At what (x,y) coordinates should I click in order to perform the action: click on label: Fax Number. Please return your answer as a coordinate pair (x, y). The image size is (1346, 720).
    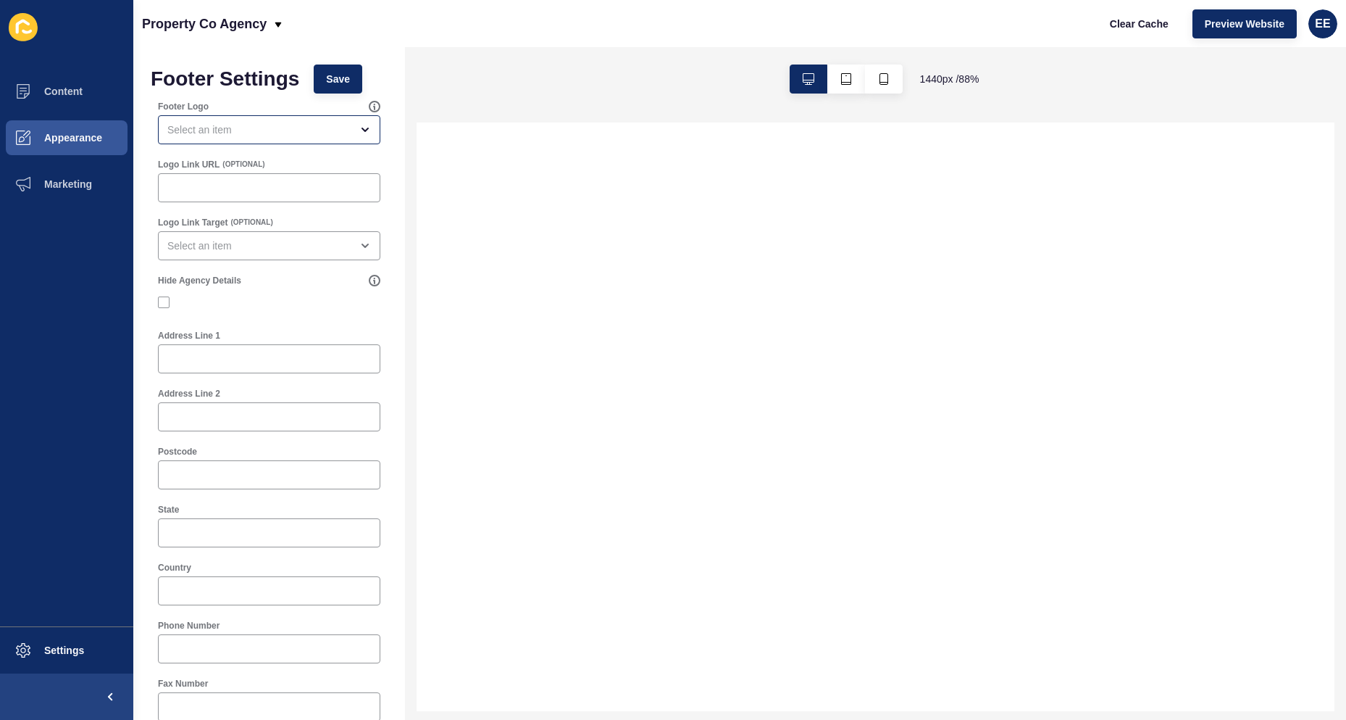
    Looking at the image, I should click on (183, 683).